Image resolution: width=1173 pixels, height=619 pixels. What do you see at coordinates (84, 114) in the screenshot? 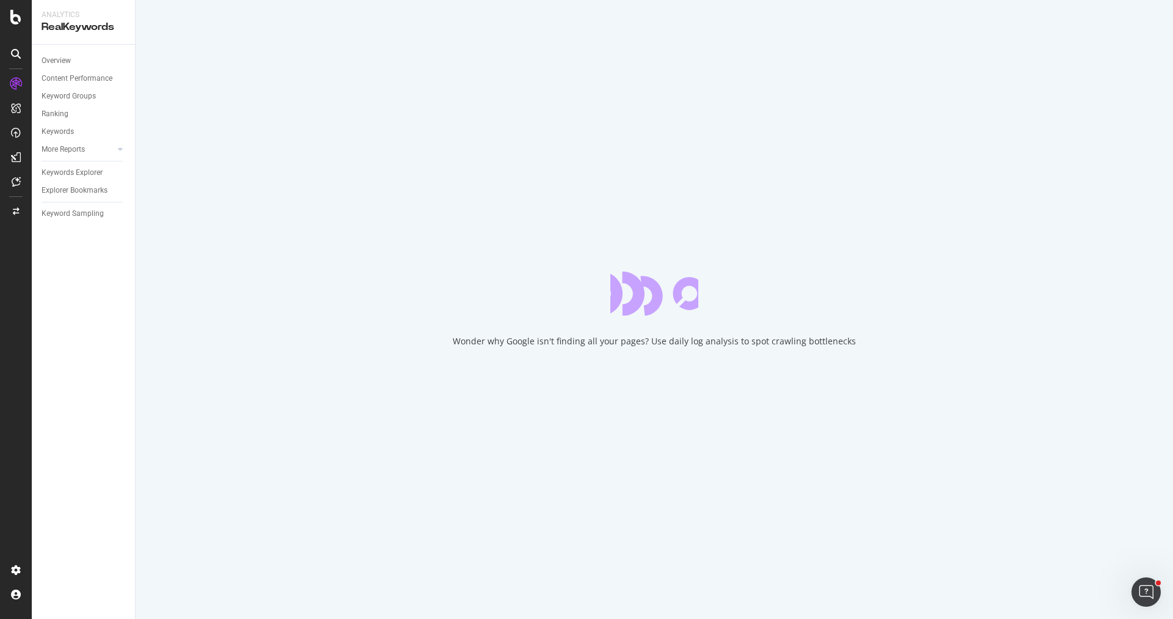
I see `a: Ranking` at bounding box center [84, 114].